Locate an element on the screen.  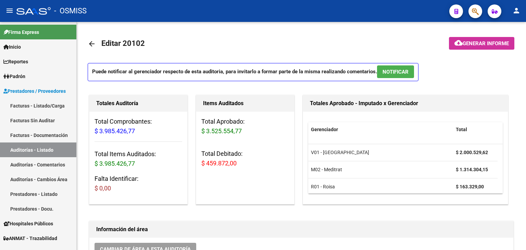
span: Firma Express is located at coordinates (21, 32).